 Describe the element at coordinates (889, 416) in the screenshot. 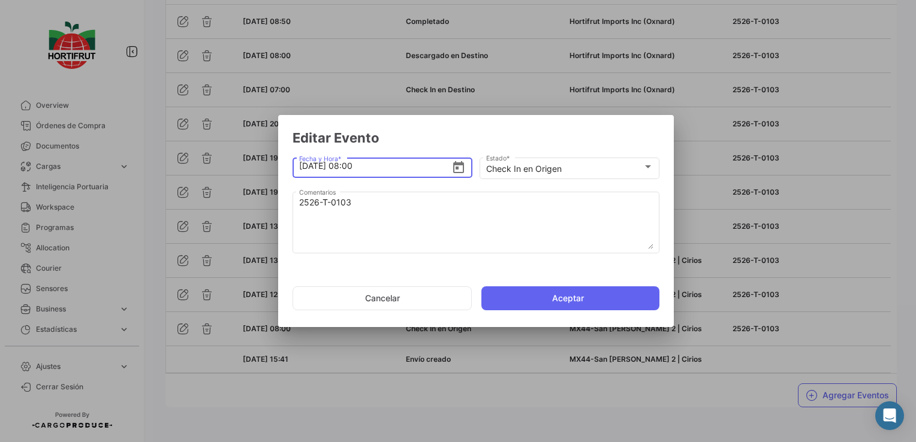

I see `div: Abrir Intercom Messenger` at that location.